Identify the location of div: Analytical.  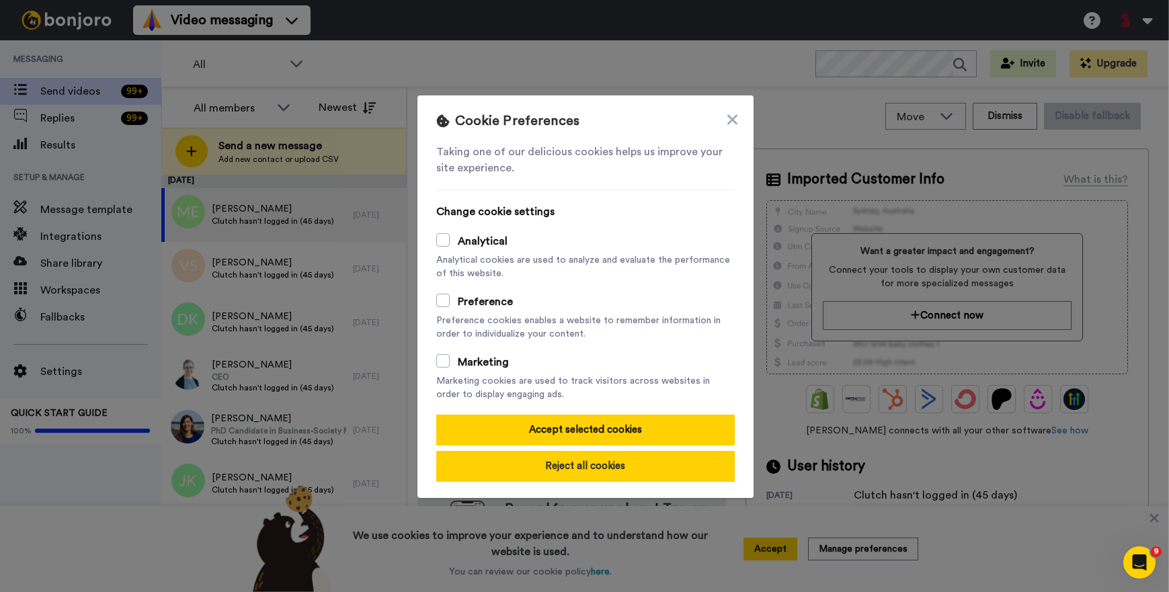
(483, 241).